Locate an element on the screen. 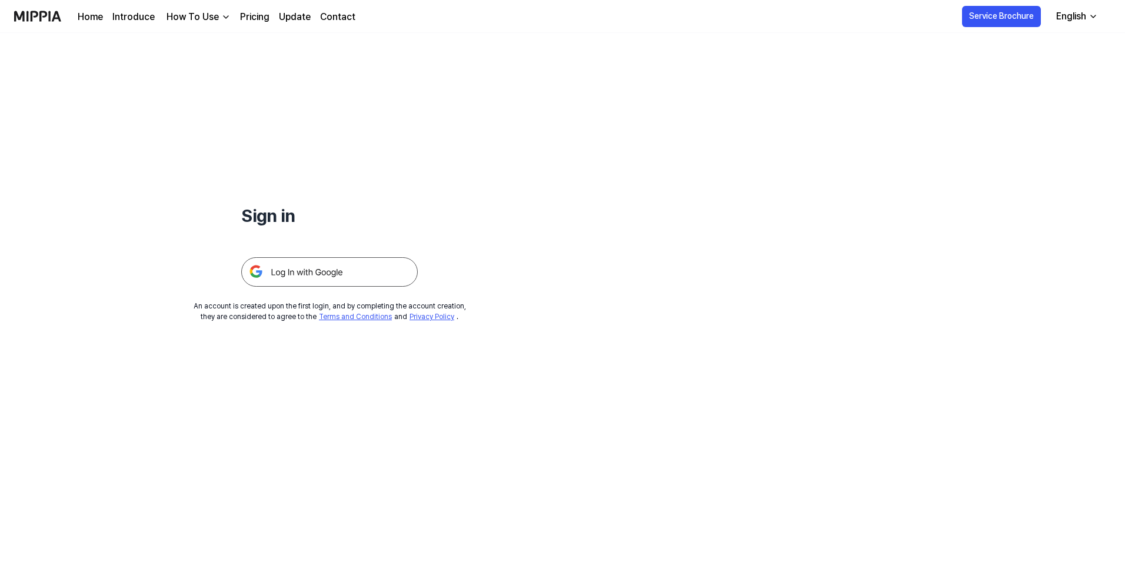 The height and width of the screenshot is (561, 1125). a: Terms and Conditions is located at coordinates (355, 317).